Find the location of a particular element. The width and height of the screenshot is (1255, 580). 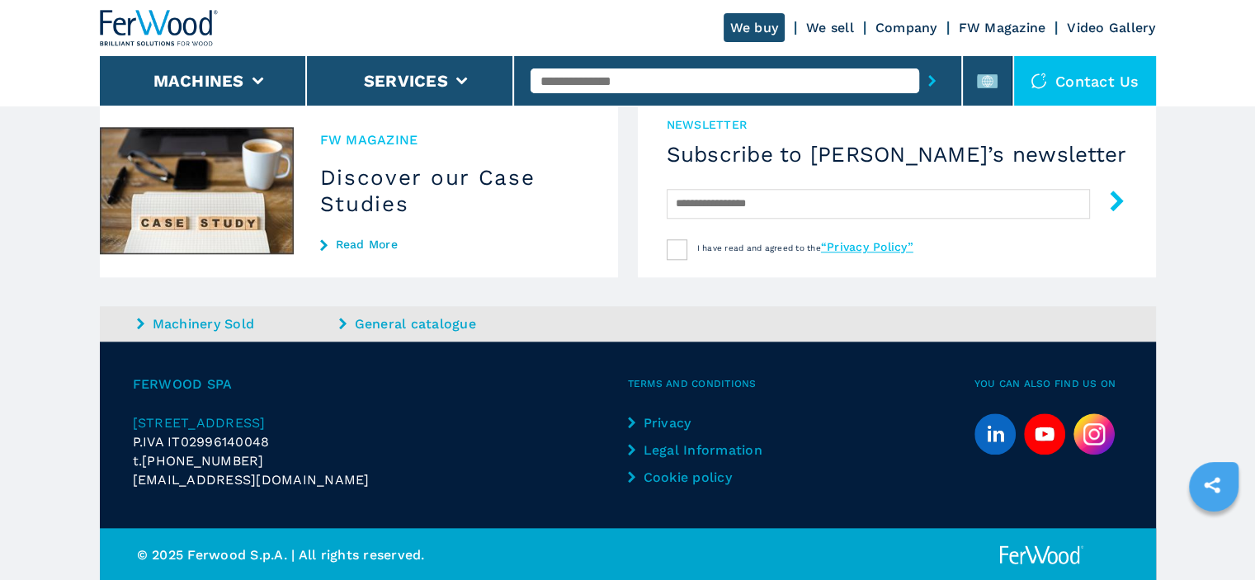

div: t. is located at coordinates (380, 460).